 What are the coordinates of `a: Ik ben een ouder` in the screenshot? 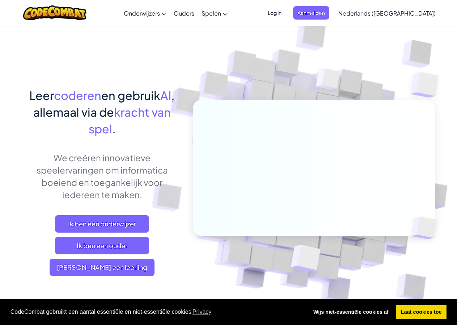 It's located at (102, 245).